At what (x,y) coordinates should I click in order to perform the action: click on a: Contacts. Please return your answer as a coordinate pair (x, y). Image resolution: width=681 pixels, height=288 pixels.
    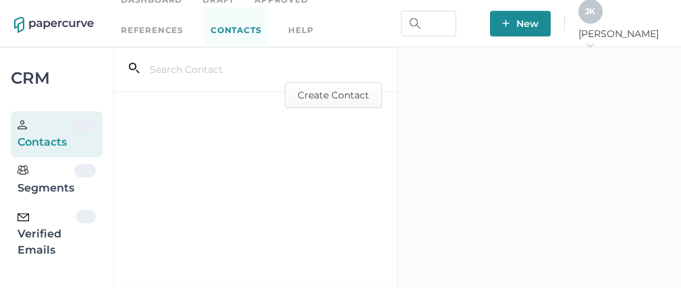
    Looking at the image, I should click on (236, 30).